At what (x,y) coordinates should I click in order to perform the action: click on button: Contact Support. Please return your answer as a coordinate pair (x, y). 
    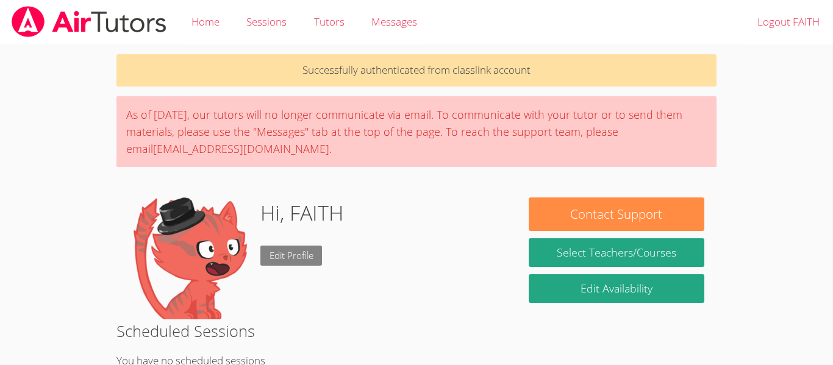
    Looking at the image, I should click on (616, 214).